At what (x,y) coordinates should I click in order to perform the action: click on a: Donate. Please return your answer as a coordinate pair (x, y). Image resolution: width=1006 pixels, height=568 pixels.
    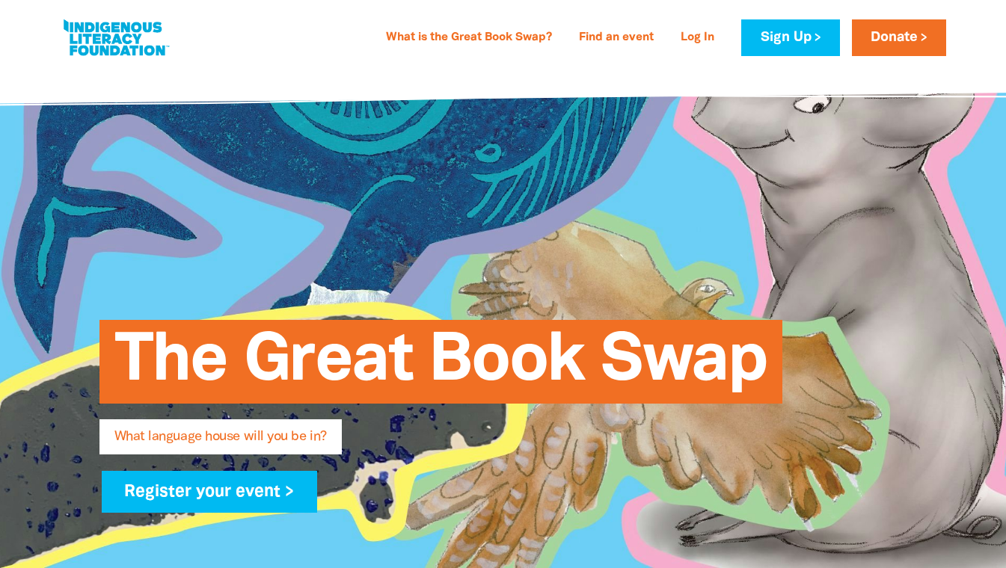
    Looking at the image, I should click on (899, 37).